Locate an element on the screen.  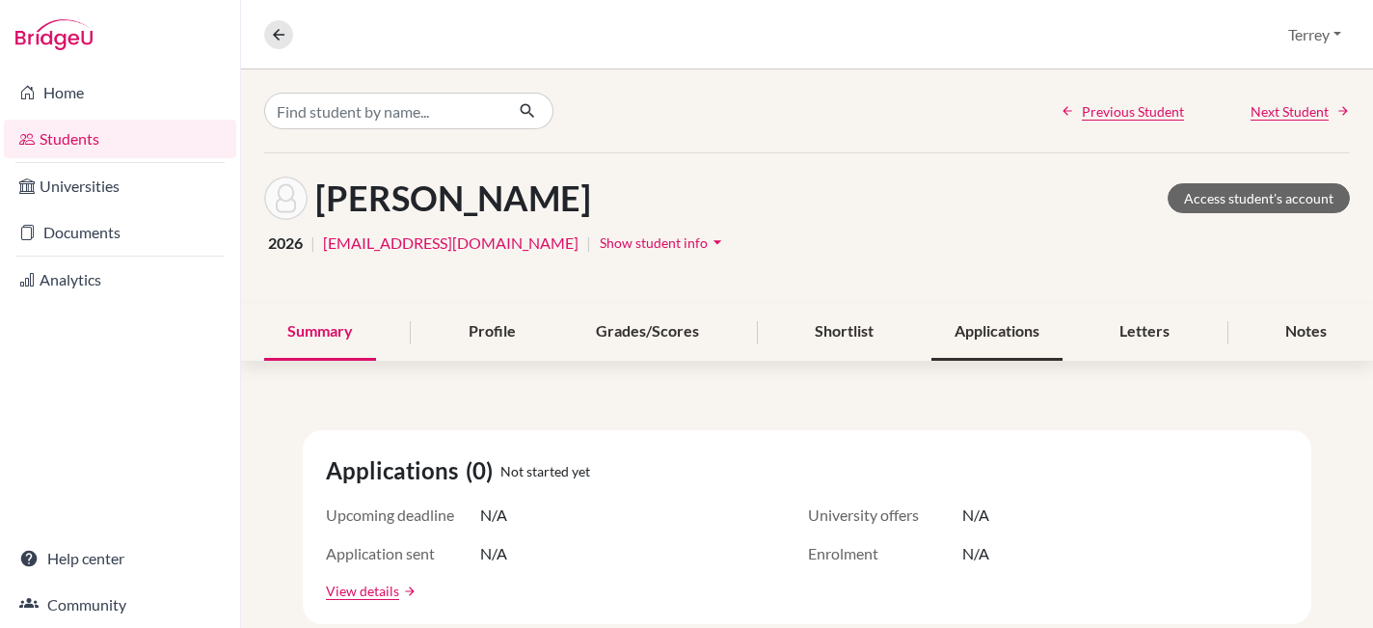
span: Not started yet is located at coordinates (545, 471).